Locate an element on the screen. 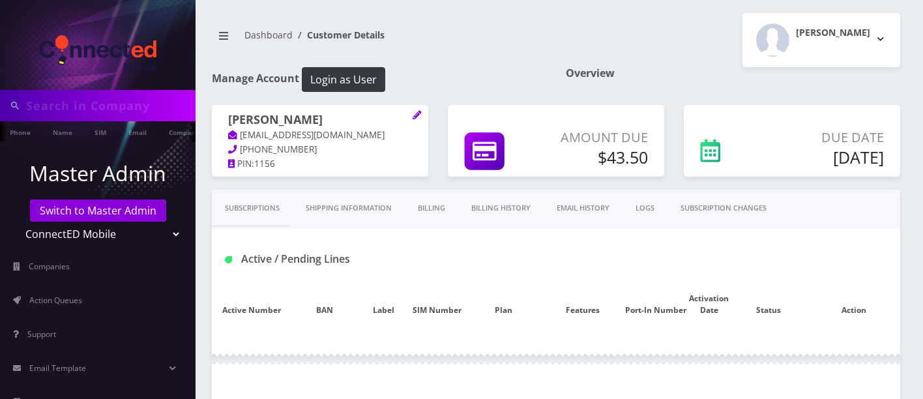 The image size is (923, 399). input: Search in Company is located at coordinates (109, 106).